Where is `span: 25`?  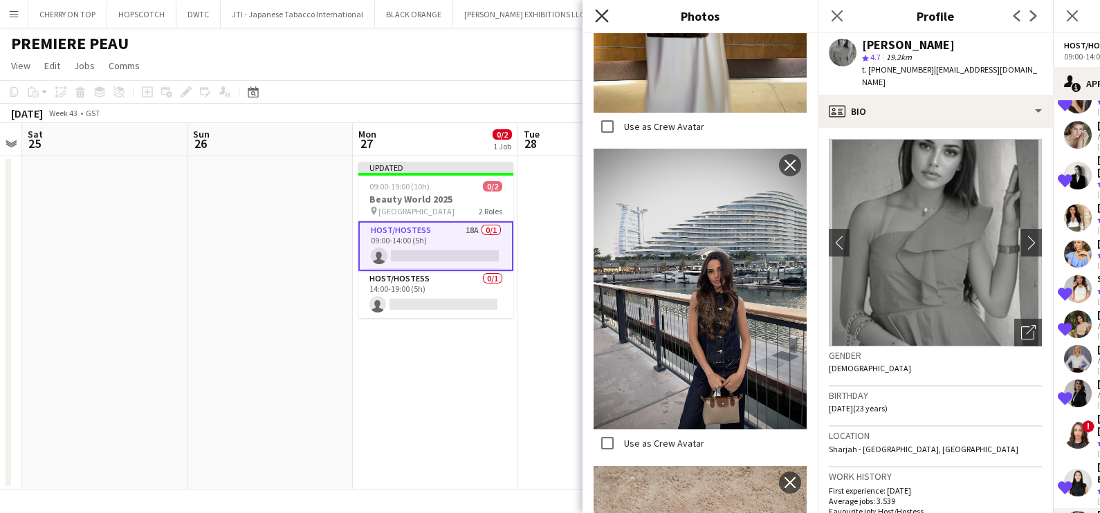
span: 25 is located at coordinates (34, 143).